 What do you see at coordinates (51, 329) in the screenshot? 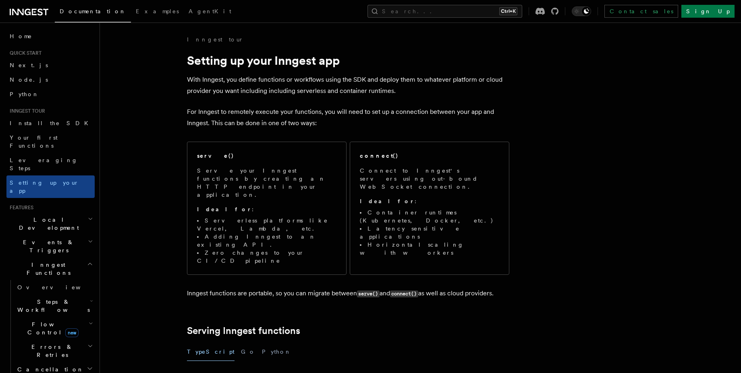
I see `span: Flow Control` at bounding box center [51, 329].